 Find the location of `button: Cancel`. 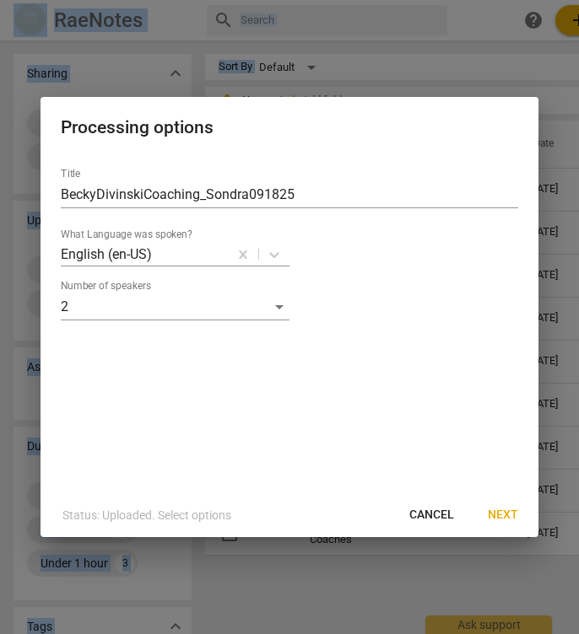

button: Cancel is located at coordinates (431, 515).